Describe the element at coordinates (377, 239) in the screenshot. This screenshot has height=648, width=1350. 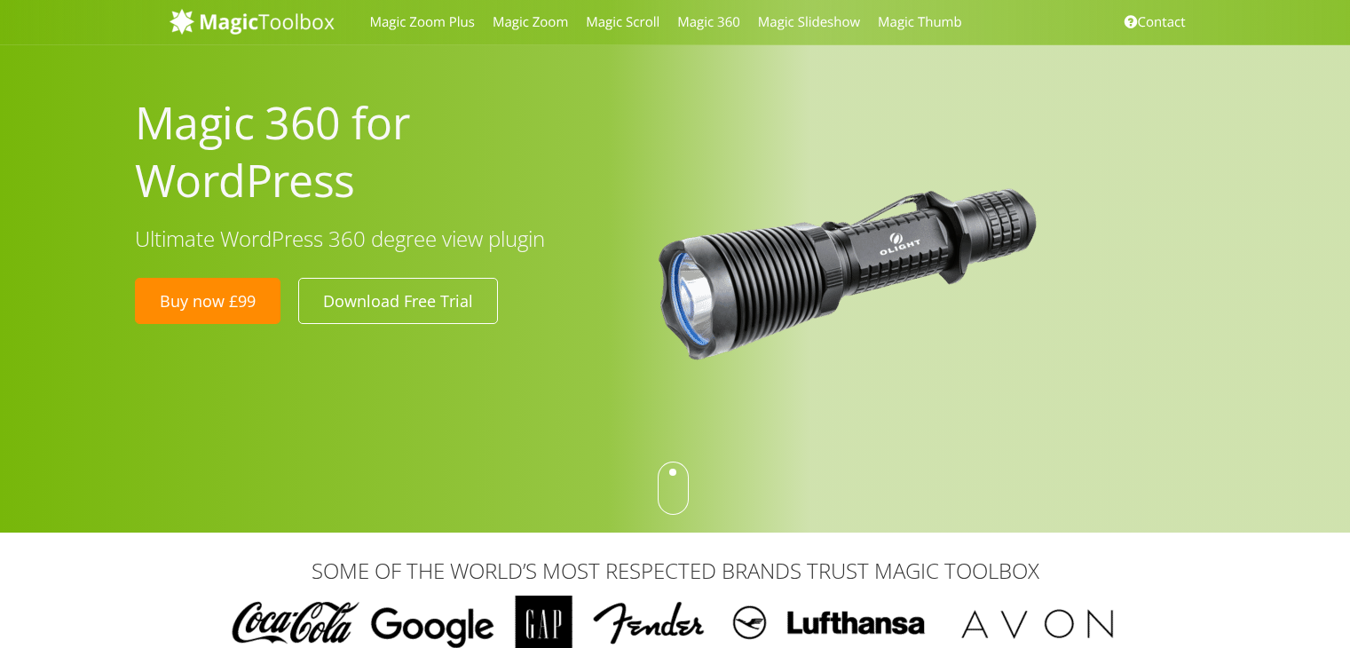
I see `h3: Ultimate WordPress 360 degree view plugin` at that location.